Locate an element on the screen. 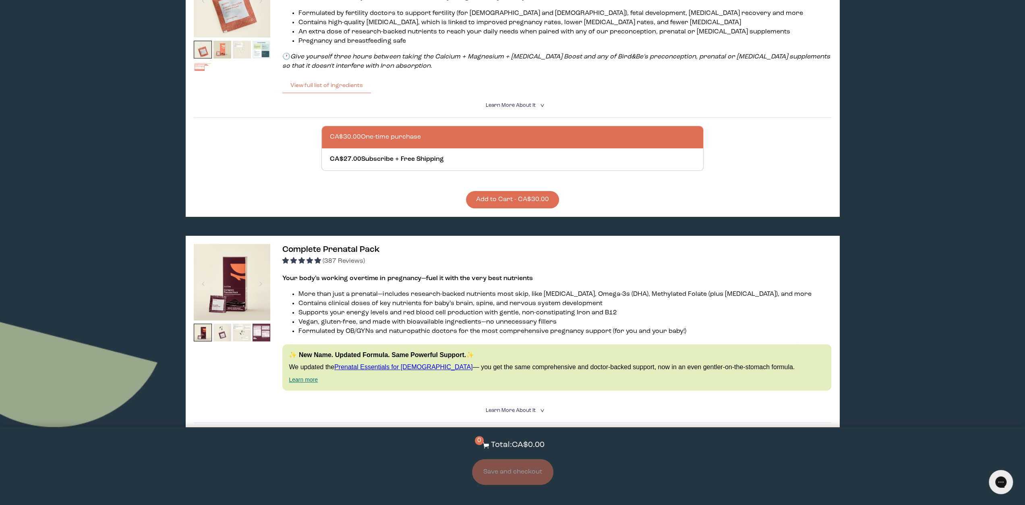 The width and height of the screenshot is (1025, 505). li: An extra dose of research-backed nutrients to reach your daily needs when paired with any of our ... is located at coordinates (565, 32).